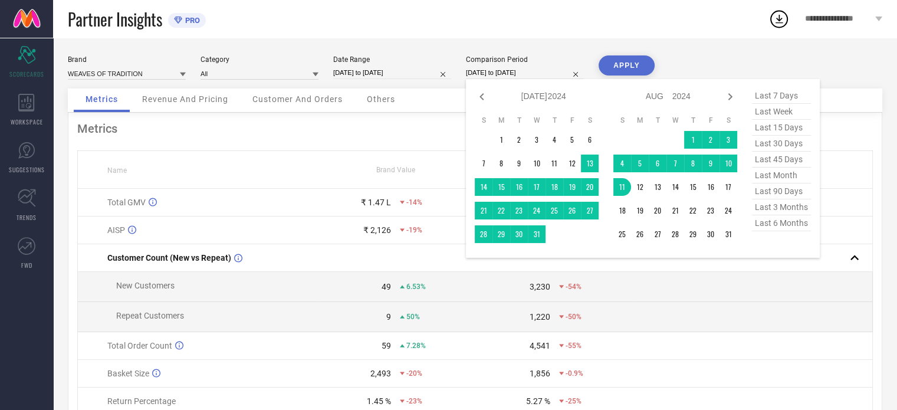 The image size is (897, 410). I want to click on td: Sun Jul 07 2024, so click(484, 163).